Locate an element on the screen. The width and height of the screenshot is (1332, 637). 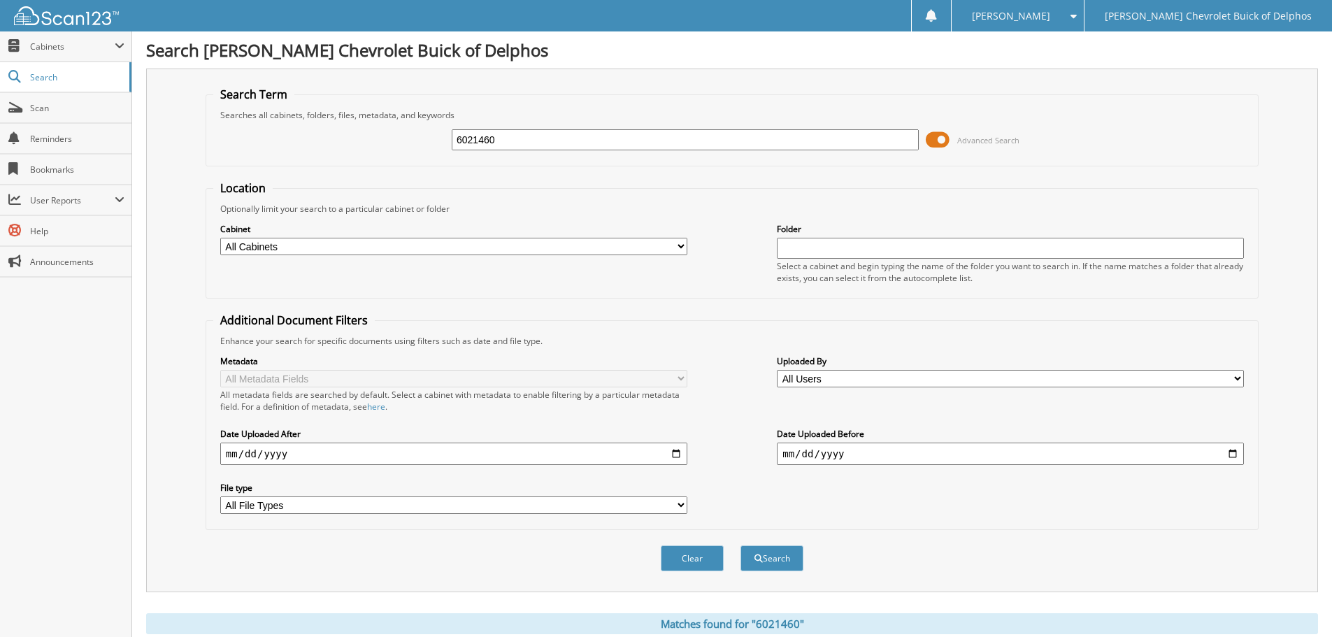
span: Help is located at coordinates (77, 231).